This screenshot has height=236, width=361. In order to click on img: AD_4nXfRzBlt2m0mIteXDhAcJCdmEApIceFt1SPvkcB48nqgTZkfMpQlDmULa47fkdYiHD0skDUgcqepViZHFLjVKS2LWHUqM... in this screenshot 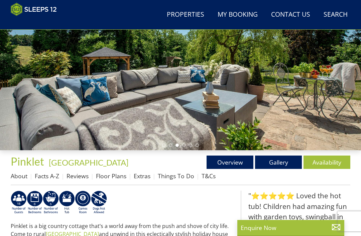, I will do `click(35, 203)`.